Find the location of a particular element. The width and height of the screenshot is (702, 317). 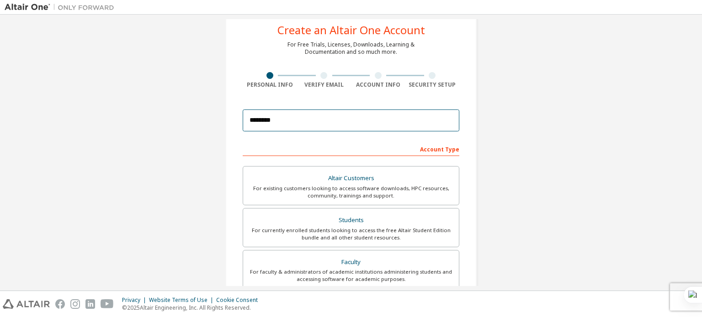

div: Security Setup is located at coordinates (432, 85).